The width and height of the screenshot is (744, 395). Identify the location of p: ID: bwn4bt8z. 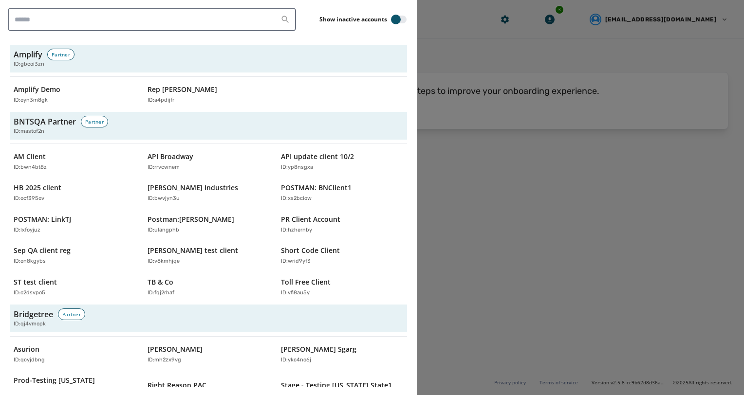
(30, 167).